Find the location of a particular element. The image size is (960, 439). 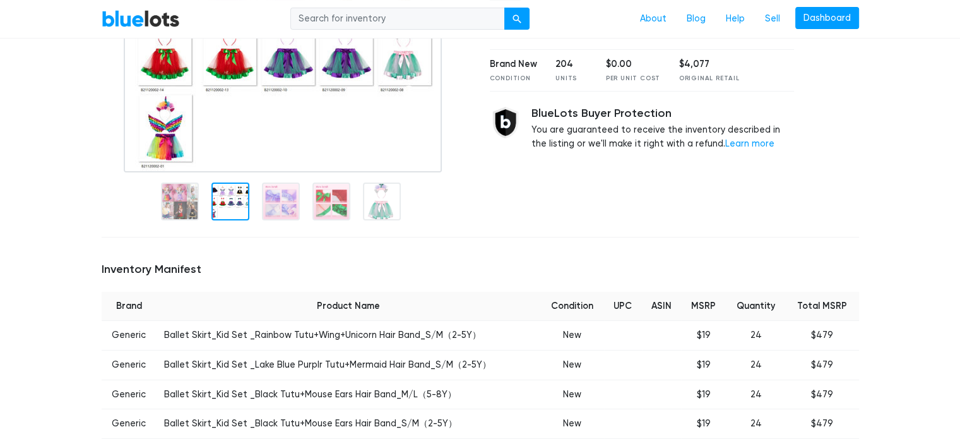

img: buyer_protection_shield-3b65640a83011c7d3ede35a8e5a80bfdfaa6a97447f0071c1475b91a4b0b3d01.png is located at coordinates (505, 122).